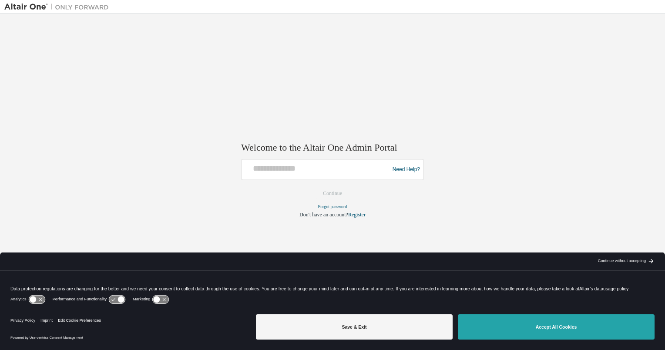 The width and height of the screenshot is (665, 350). Describe the element at coordinates (333, 207) in the screenshot. I see `a: Forgot password` at that location.